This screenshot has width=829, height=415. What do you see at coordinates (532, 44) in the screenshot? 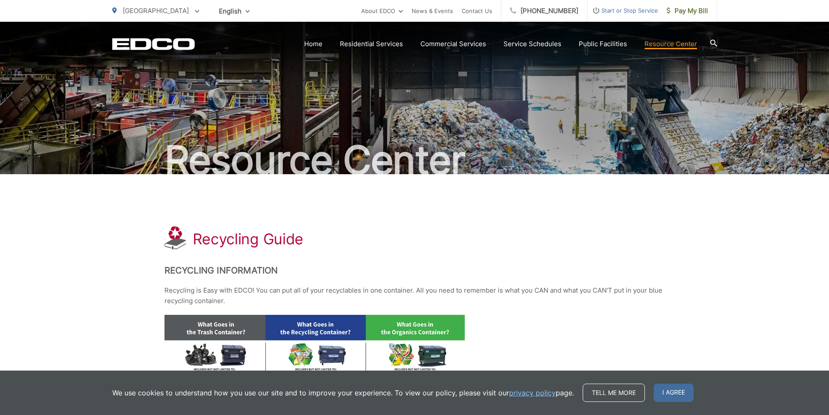
I see `a: Service Schedules` at bounding box center [532, 44].